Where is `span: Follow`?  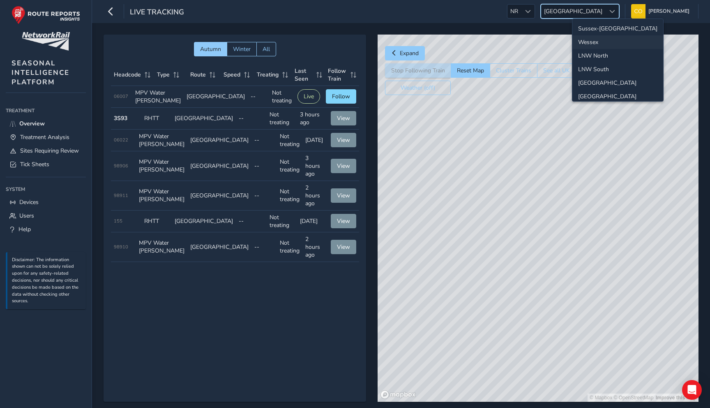 span: Follow is located at coordinates (341, 96).